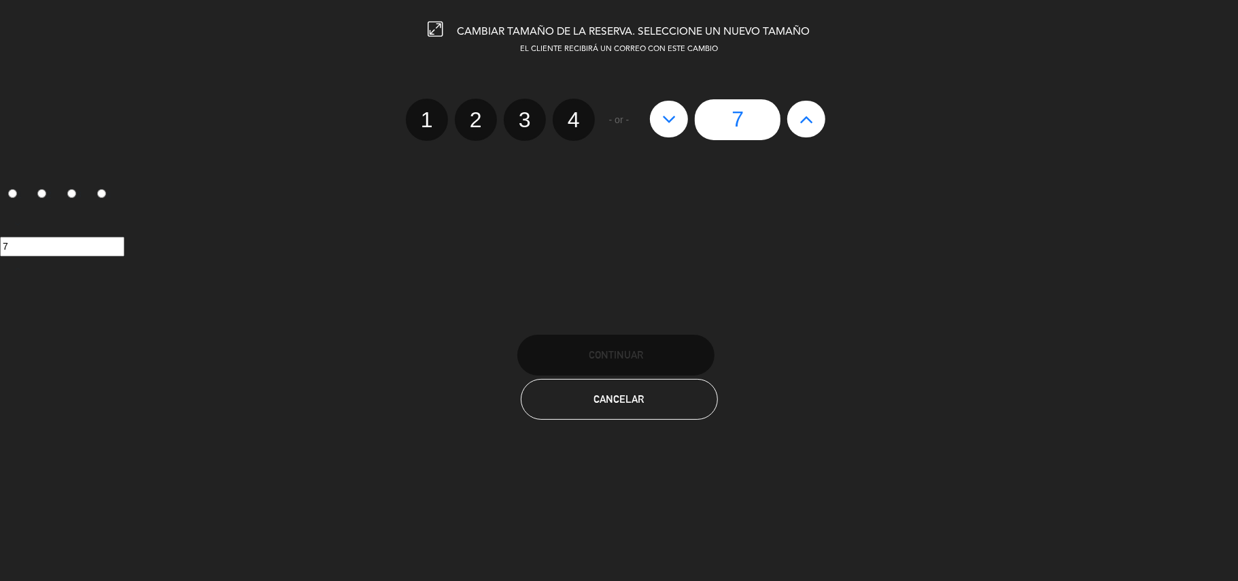 The height and width of the screenshot is (581, 1238). What do you see at coordinates (619, 399) in the screenshot?
I see `button: Cancelar` at bounding box center [619, 399].